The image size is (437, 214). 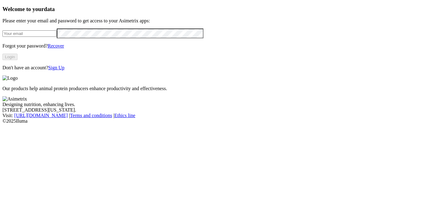 I want to click on a: Sign Up, so click(x=56, y=68).